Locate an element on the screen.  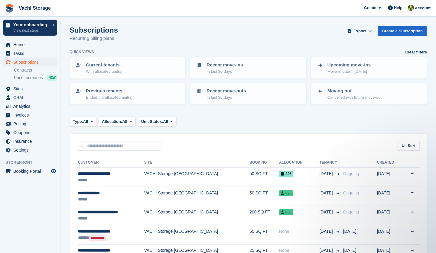
button: Type: All is located at coordinates (83, 122).